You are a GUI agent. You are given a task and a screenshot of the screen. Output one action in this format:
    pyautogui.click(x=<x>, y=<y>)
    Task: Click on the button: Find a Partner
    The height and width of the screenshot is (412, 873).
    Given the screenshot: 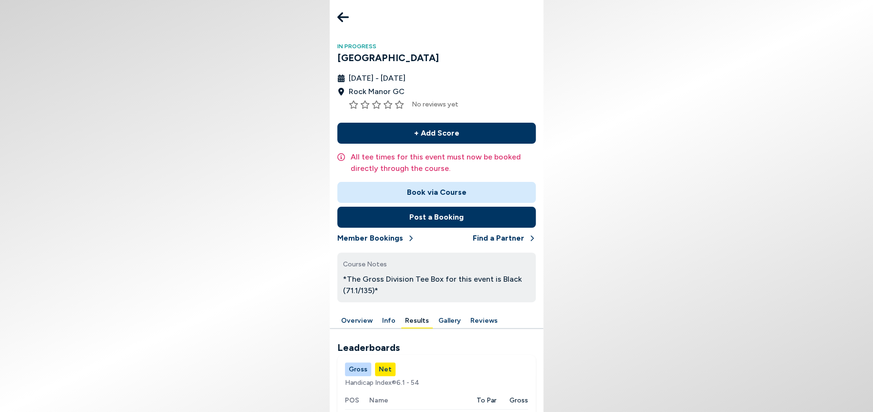 What is the action you would take?
    pyautogui.click(x=504, y=238)
    